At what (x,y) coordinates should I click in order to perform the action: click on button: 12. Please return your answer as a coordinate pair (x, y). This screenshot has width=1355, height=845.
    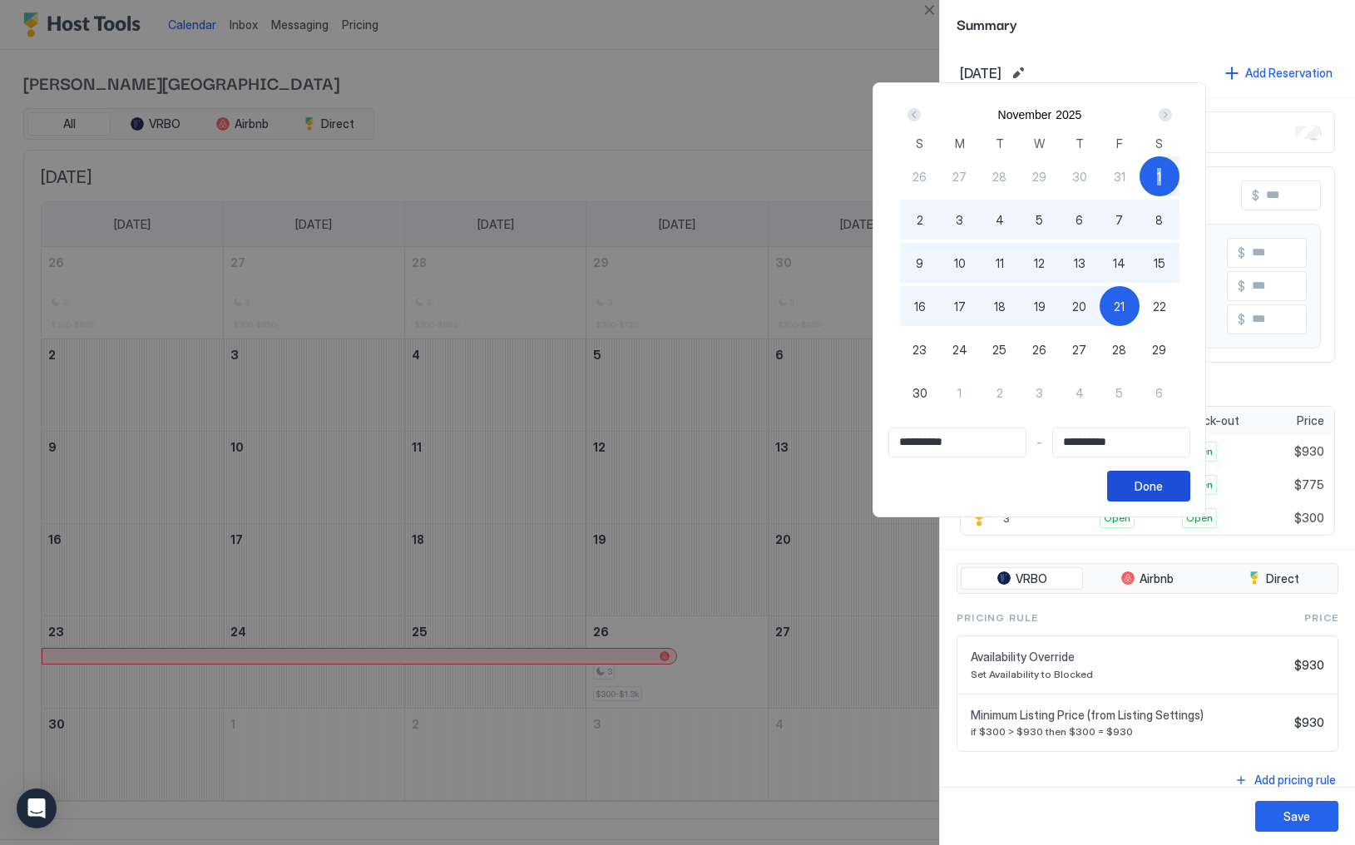
    Looking at the image, I should click on (1039, 263).